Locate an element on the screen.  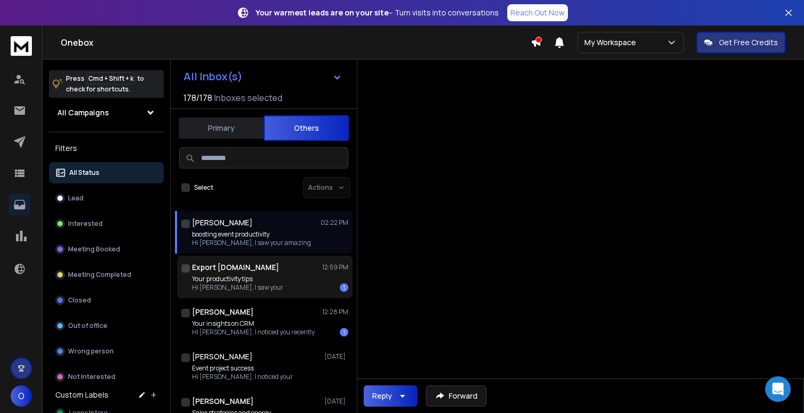
button: All Status is located at coordinates (106, 173).